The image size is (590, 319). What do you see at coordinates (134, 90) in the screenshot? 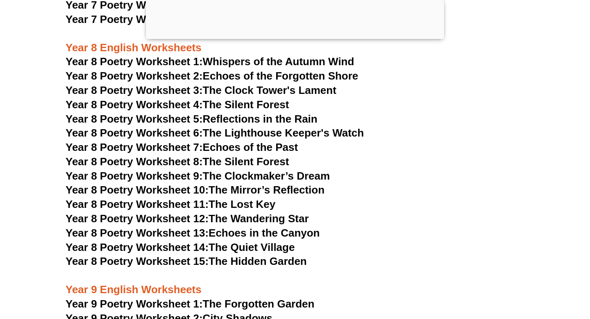
I see `span: Year 8 Poetry Worksheet 3:` at bounding box center [134, 90].